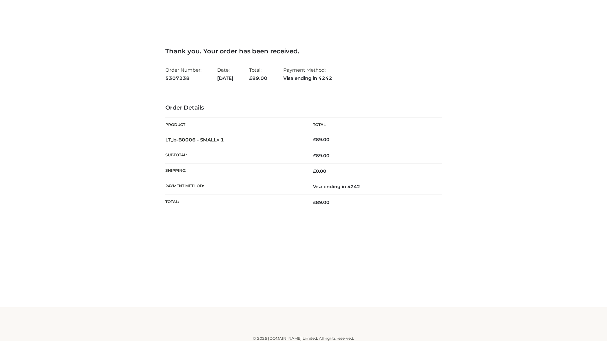  What do you see at coordinates (195, 140) in the screenshot?
I see `strong: LT_b-B0006 - SMALL` at bounding box center [195, 140].